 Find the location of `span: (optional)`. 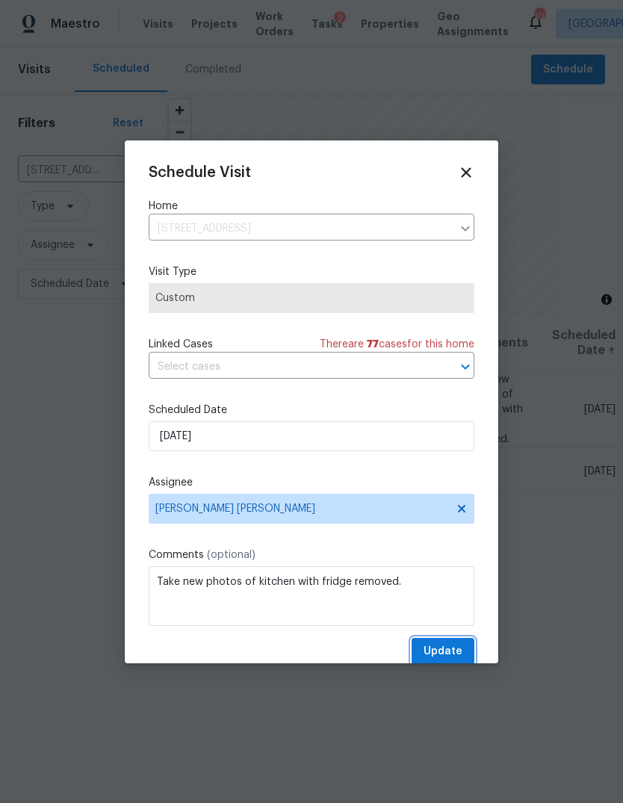

span: (optional) is located at coordinates (231, 555).